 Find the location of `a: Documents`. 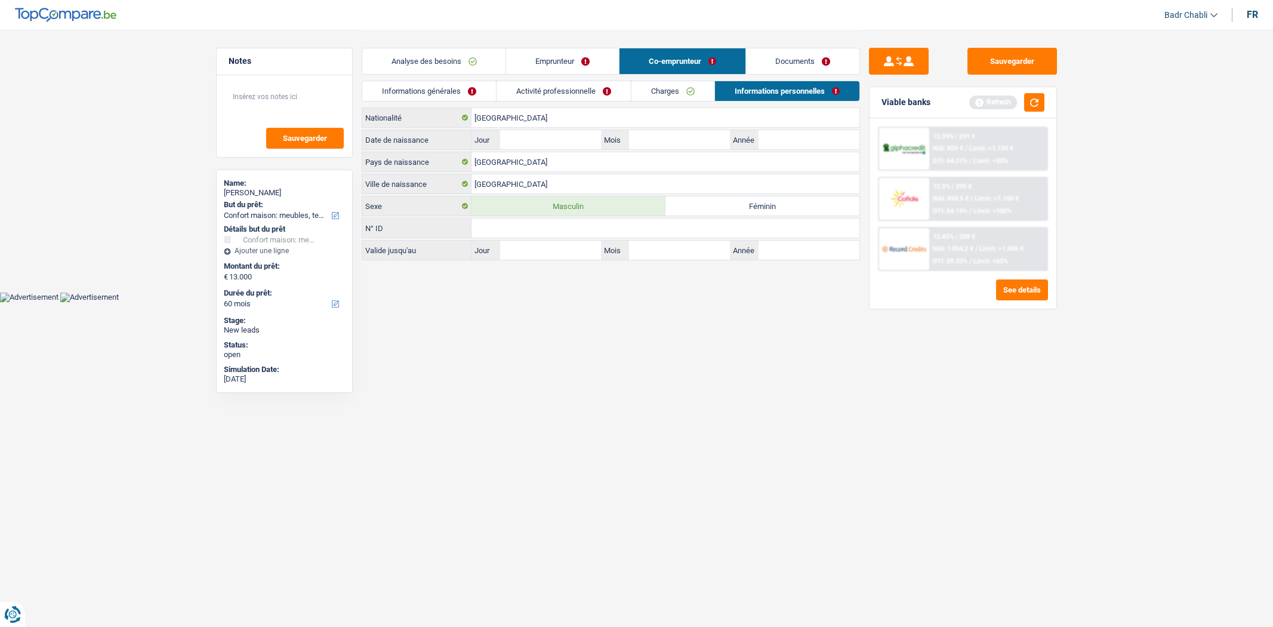

a: Documents is located at coordinates (803, 61).